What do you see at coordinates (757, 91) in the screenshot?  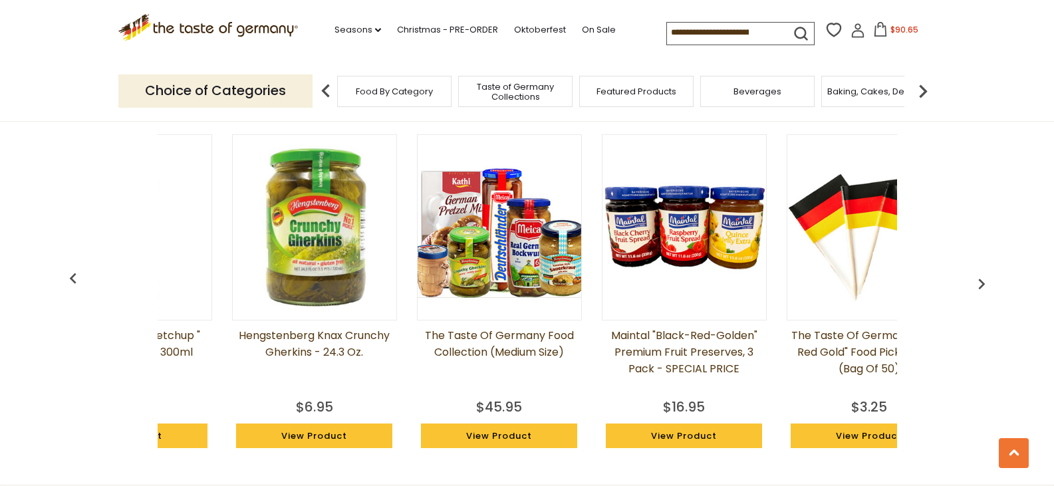 I see `a: Beverages` at bounding box center [757, 91].